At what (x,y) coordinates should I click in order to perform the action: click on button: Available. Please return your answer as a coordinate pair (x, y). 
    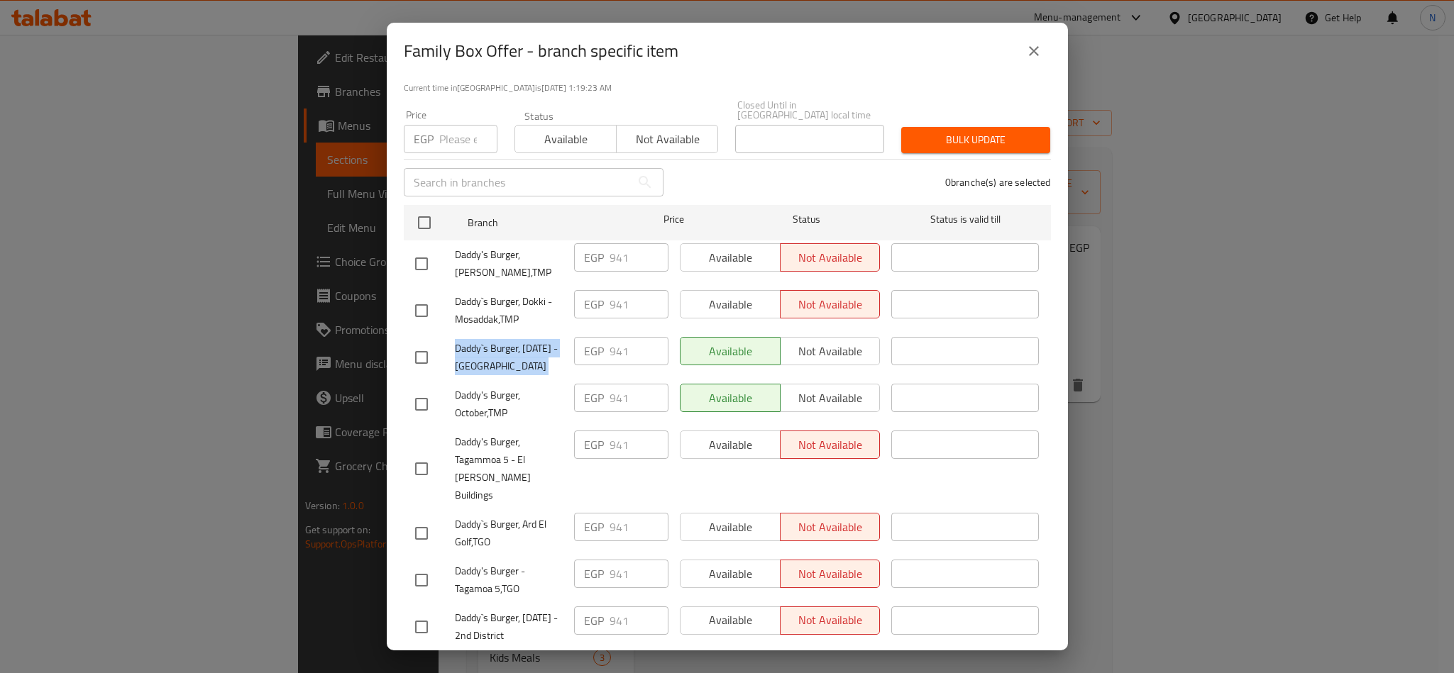
    Looking at the image, I should click on (565, 139).